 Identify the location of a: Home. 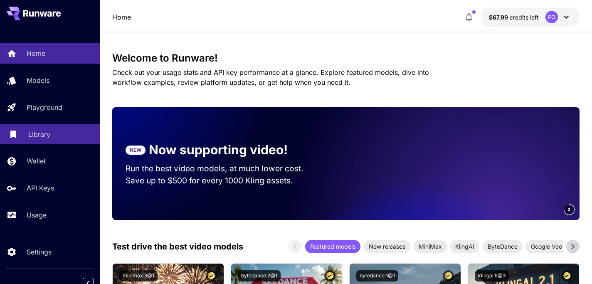
(121, 17).